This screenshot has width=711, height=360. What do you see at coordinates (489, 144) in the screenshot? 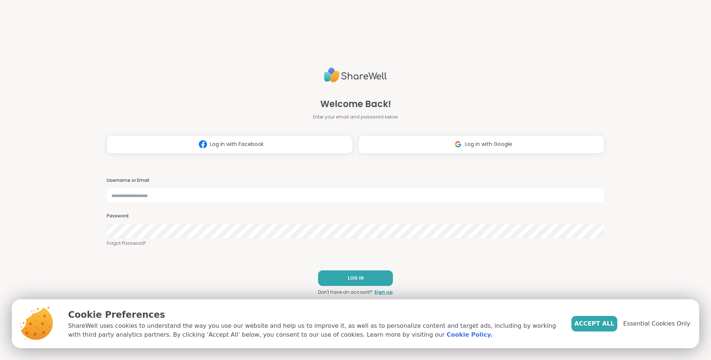
I see `span: Log in with Google` at bounding box center [489, 144].